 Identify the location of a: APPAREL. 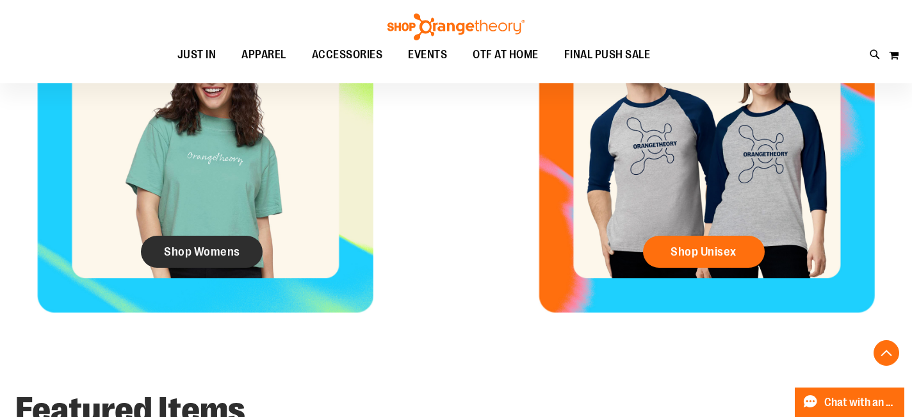
(264, 55).